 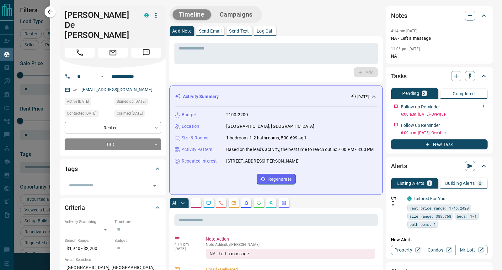 What do you see at coordinates (460, 183) in the screenshot?
I see `p: Building Alerts` at bounding box center [460, 183].